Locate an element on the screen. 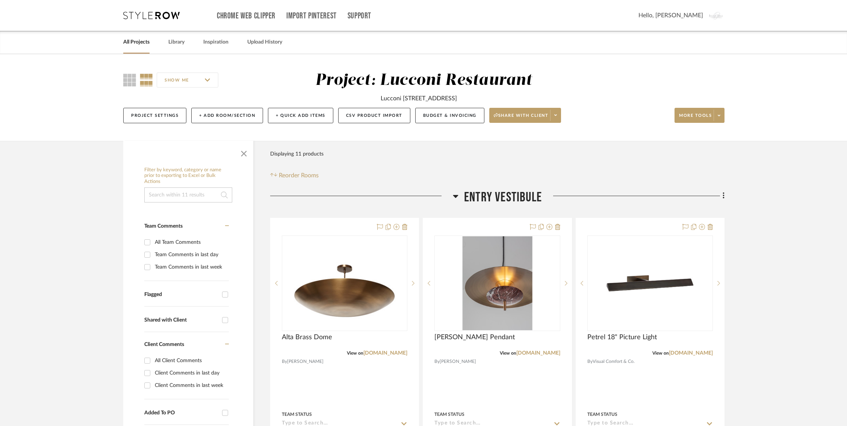 The image size is (847, 426). span: Client Comments is located at coordinates (164, 345).